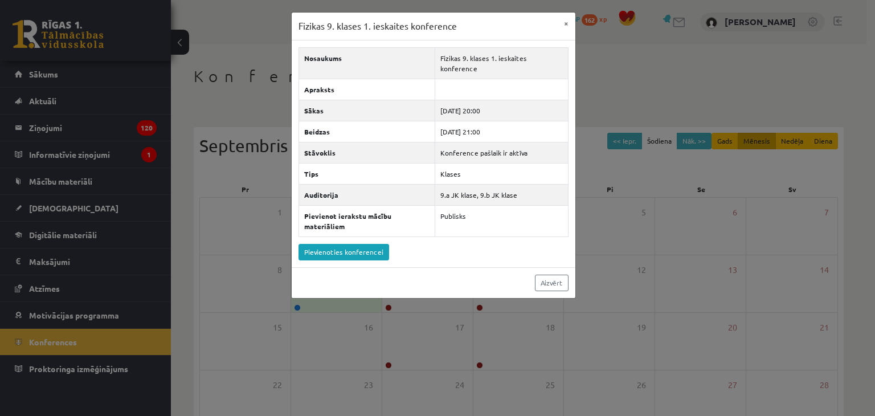 The image size is (875, 416). What do you see at coordinates (344, 252) in the screenshot?
I see `a: Pievienoties konferencei` at bounding box center [344, 252].